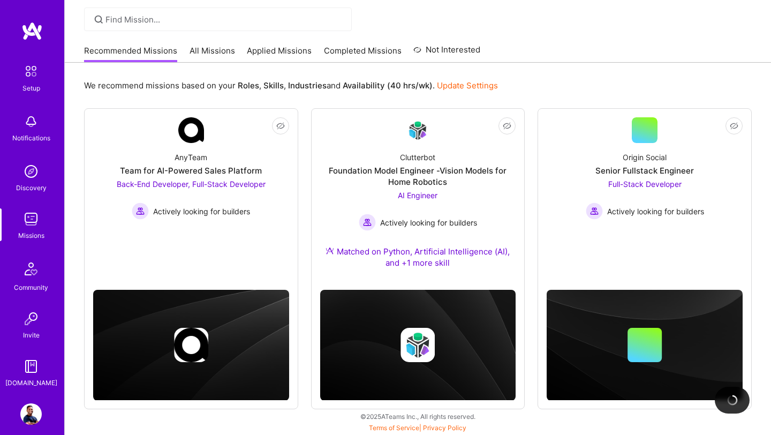 This screenshot has width=771, height=435. I want to click on i: icon SearchGrey, so click(98, 19).